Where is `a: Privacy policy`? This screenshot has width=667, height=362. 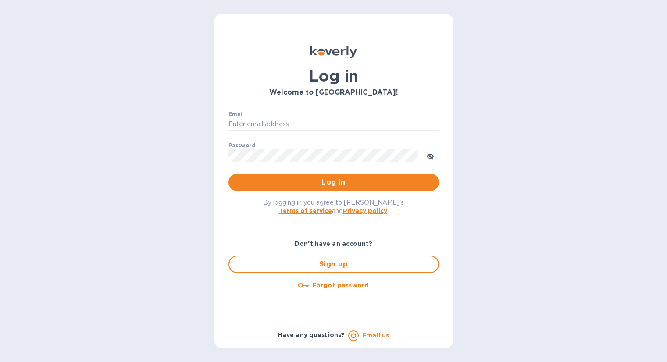
a: Privacy policy is located at coordinates (365, 211).